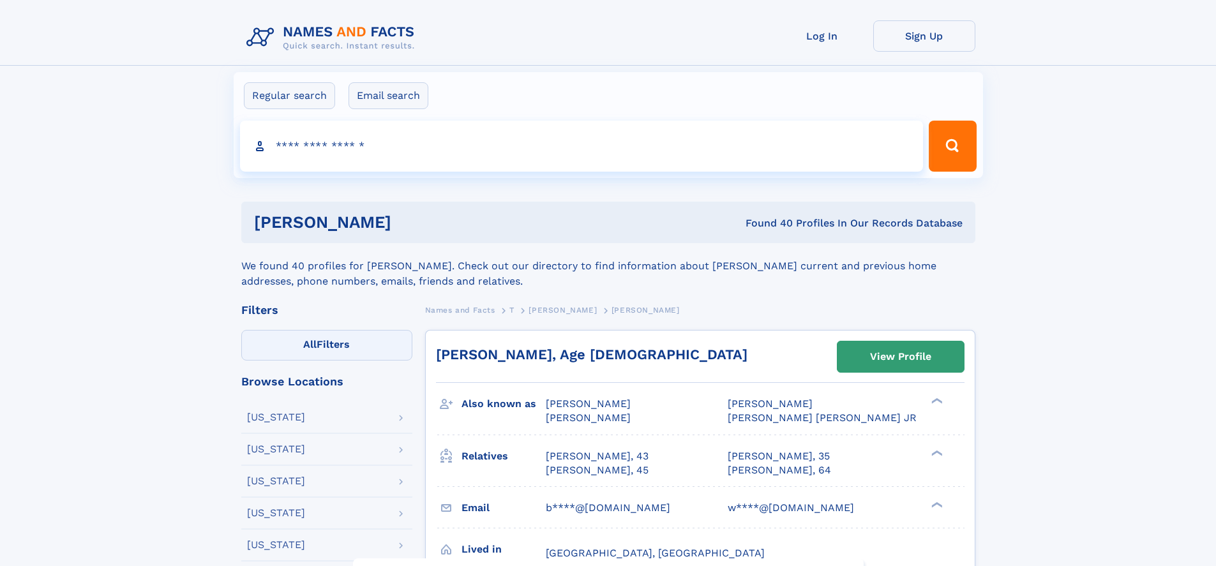 This screenshot has height=566, width=1216. I want to click on a: Names and Facts, so click(460, 310).